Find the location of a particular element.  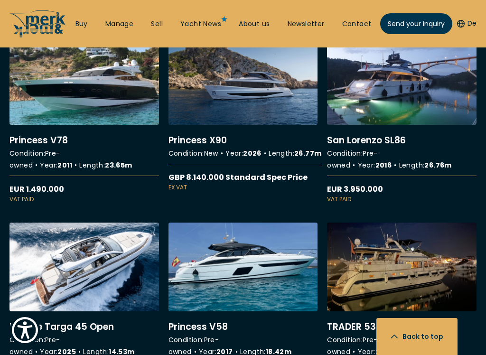

button: Back to top is located at coordinates (417, 337).